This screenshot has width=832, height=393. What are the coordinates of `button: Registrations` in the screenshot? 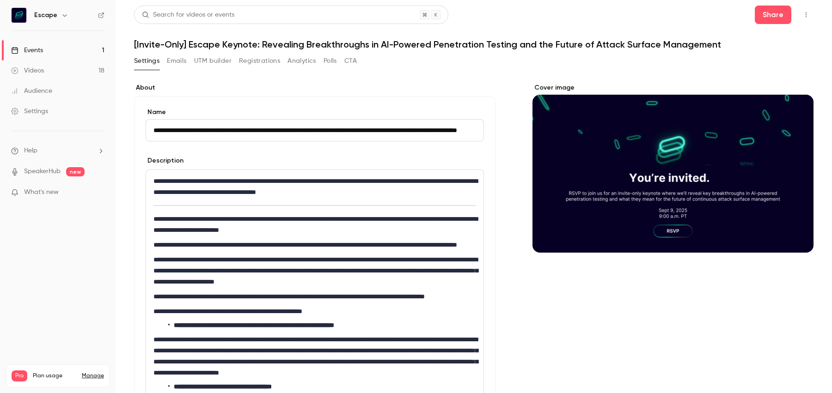 It's located at (259, 61).